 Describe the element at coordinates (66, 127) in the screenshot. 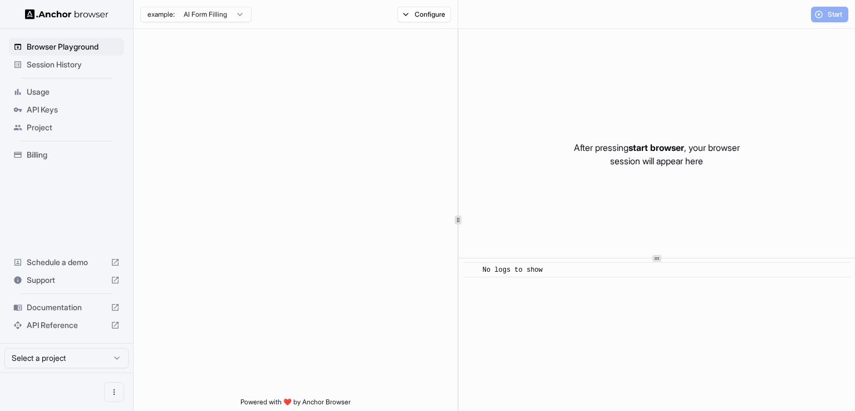

I see `div: Project` at that location.